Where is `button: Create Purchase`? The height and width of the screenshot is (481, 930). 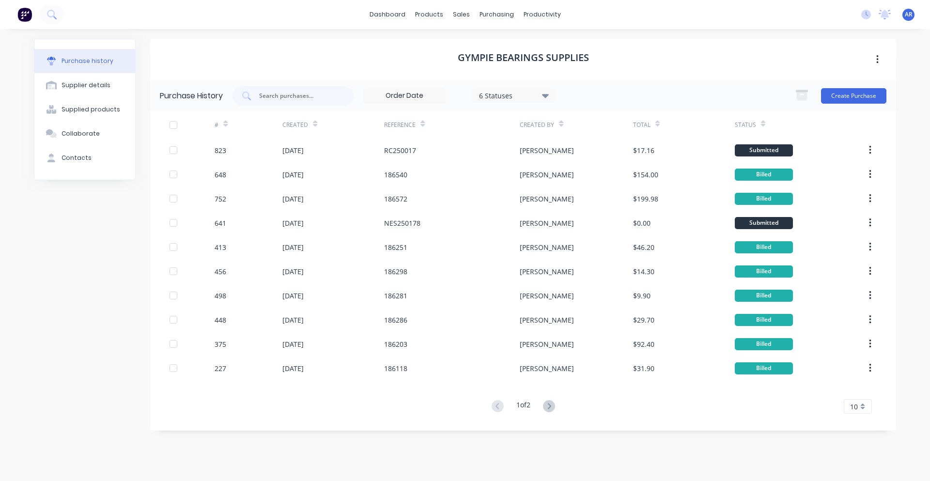 button: Create Purchase is located at coordinates (854, 96).